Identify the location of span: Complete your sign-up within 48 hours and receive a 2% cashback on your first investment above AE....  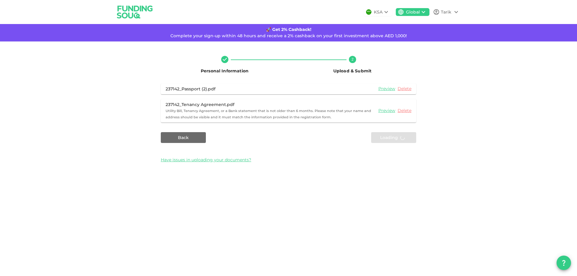
(288, 36).